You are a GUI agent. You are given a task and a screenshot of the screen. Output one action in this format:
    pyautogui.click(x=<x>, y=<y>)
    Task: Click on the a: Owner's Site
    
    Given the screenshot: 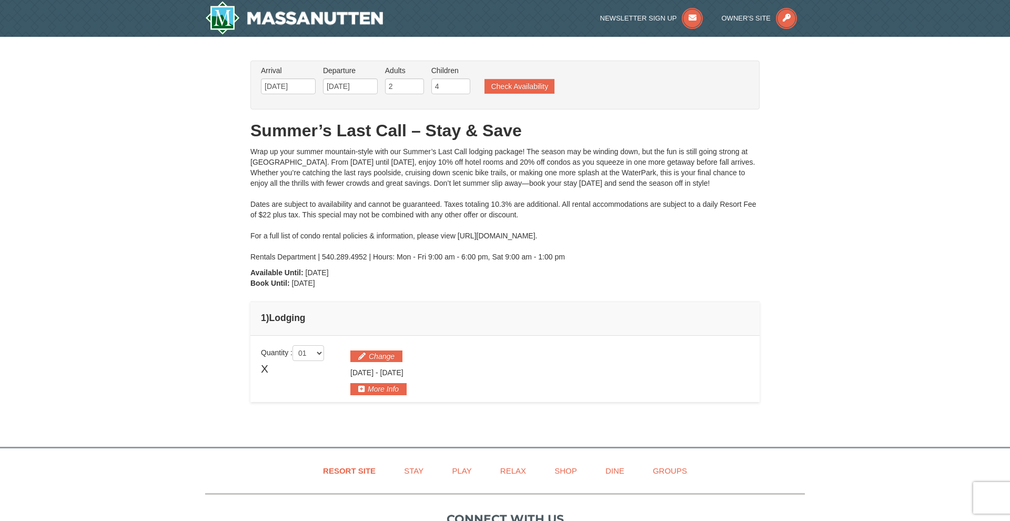 What is the action you would take?
    pyautogui.click(x=759, y=18)
    